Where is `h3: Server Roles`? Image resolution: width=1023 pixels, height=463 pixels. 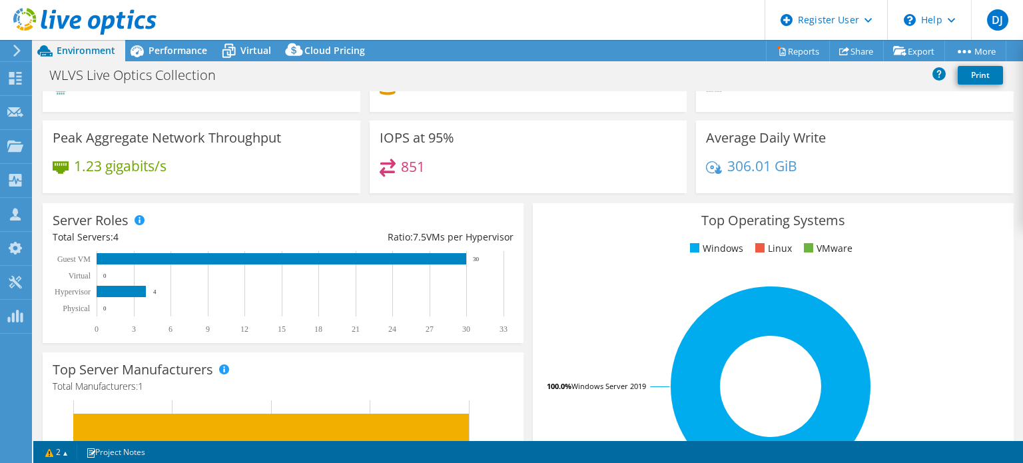 h3: Server Roles is located at coordinates (91, 220).